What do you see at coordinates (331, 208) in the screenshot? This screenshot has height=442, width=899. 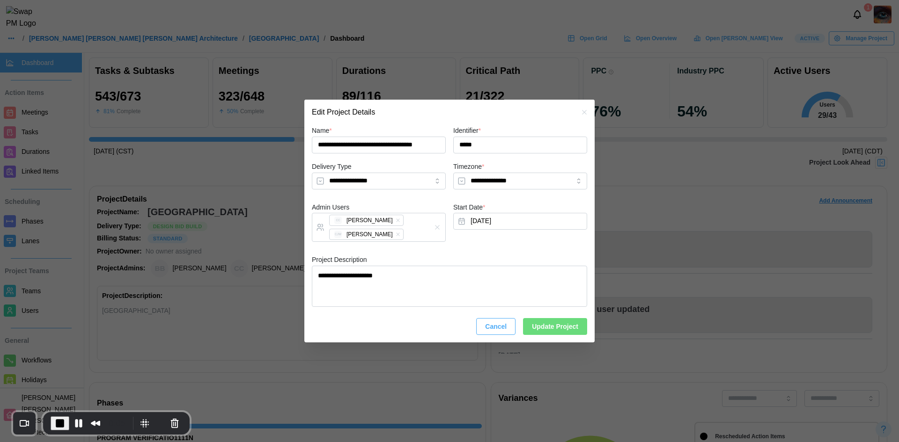 I see `label: Admin Users` at bounding box center [331, 208].